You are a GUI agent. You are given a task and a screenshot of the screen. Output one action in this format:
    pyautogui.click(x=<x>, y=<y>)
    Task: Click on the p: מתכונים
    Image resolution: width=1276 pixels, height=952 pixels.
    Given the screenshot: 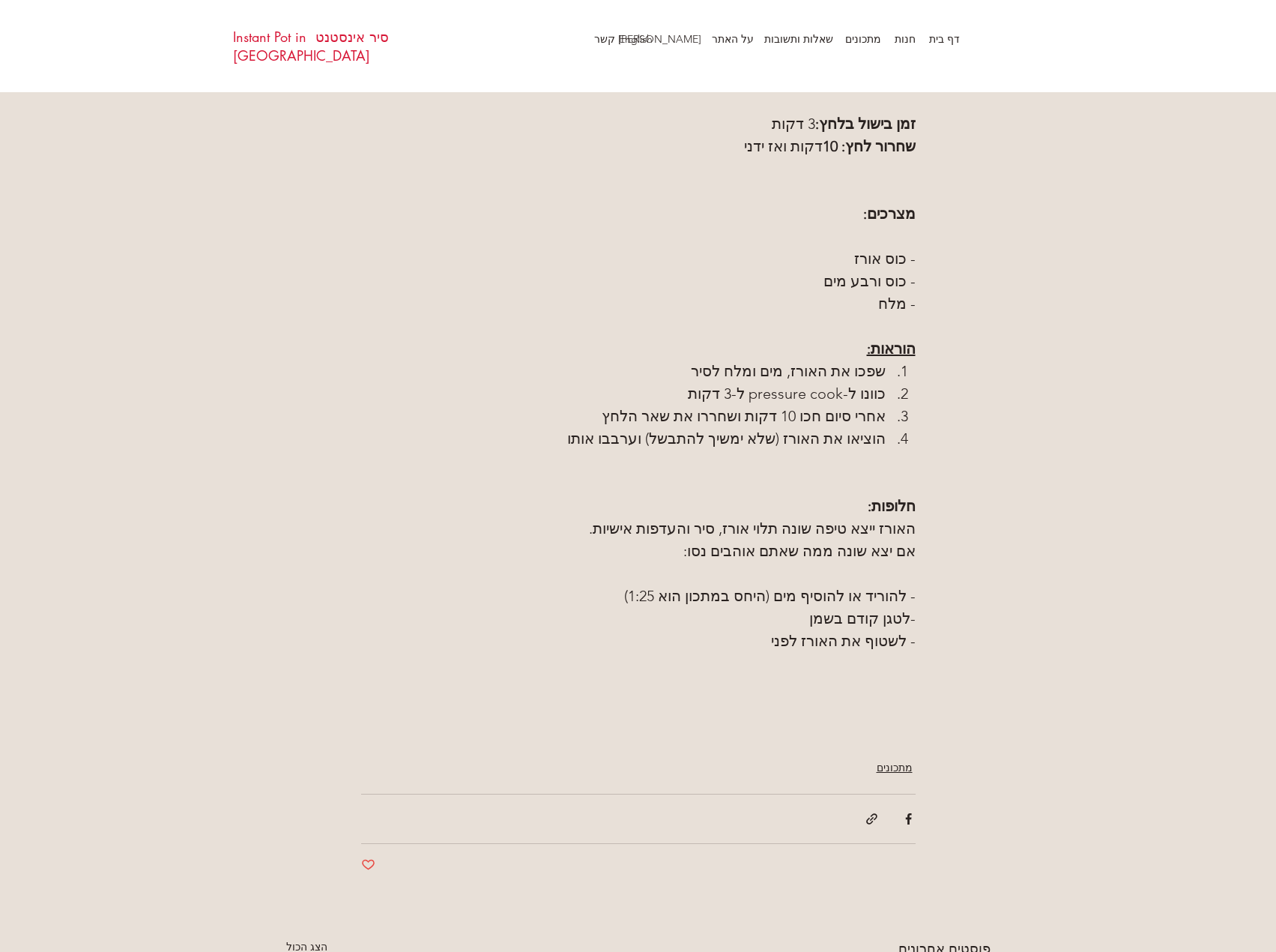 What is the action you would take?
    pyautogui.click(x=863, y=39)
    